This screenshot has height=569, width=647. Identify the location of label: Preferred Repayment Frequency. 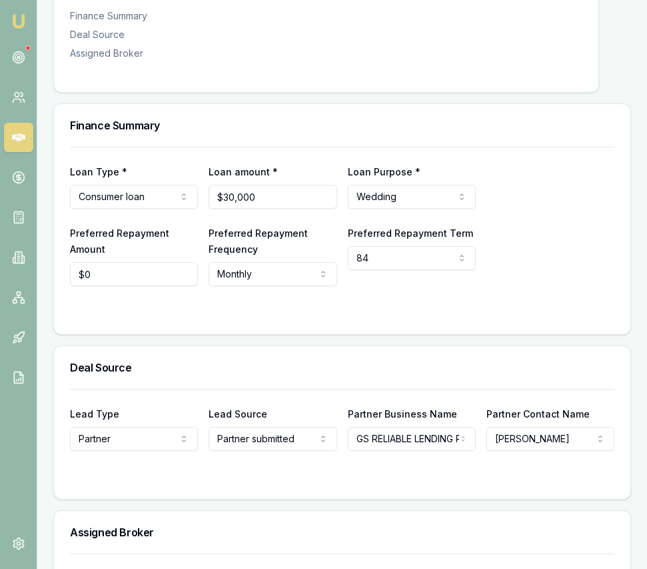
(258, 241).